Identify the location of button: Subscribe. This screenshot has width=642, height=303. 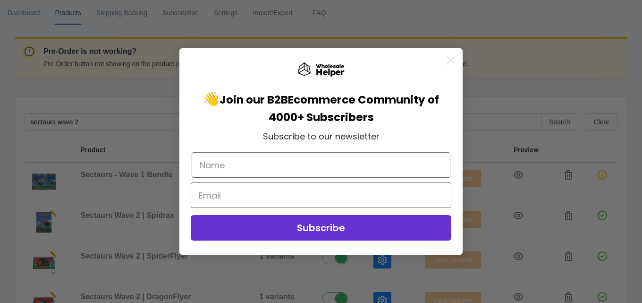
(321, 228).